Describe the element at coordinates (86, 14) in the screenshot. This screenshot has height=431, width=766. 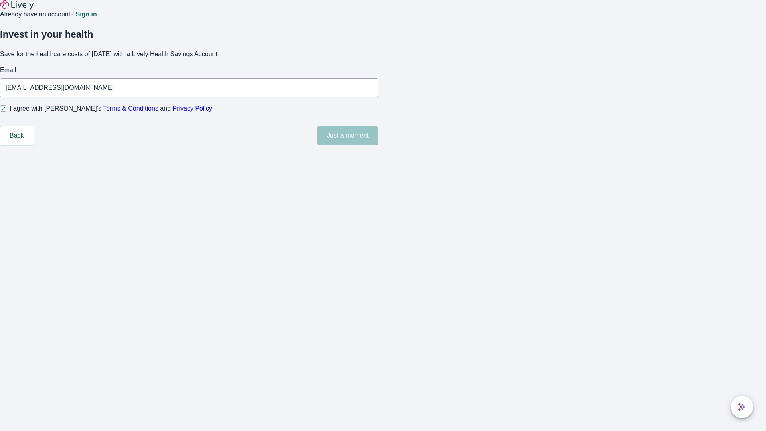
I see `a: Sign in` at that location.